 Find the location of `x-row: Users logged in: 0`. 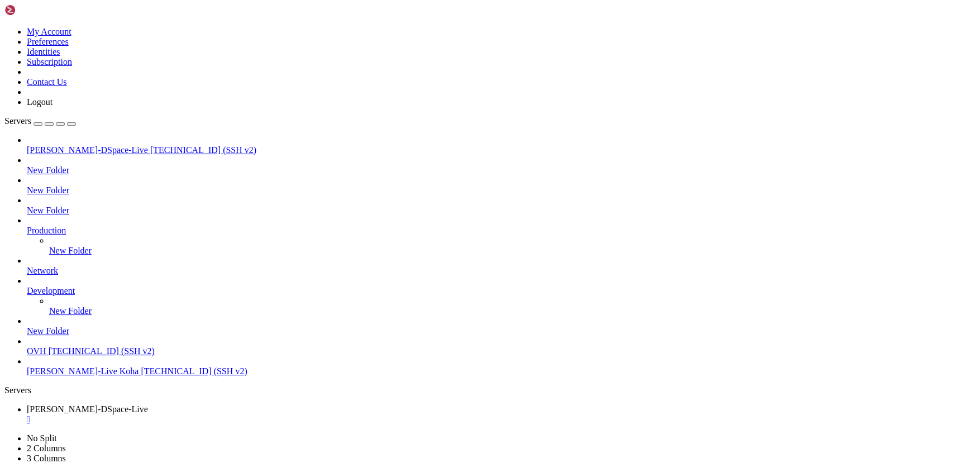

x-row: Users logged in: 0 is located at coordinates (417, 94).